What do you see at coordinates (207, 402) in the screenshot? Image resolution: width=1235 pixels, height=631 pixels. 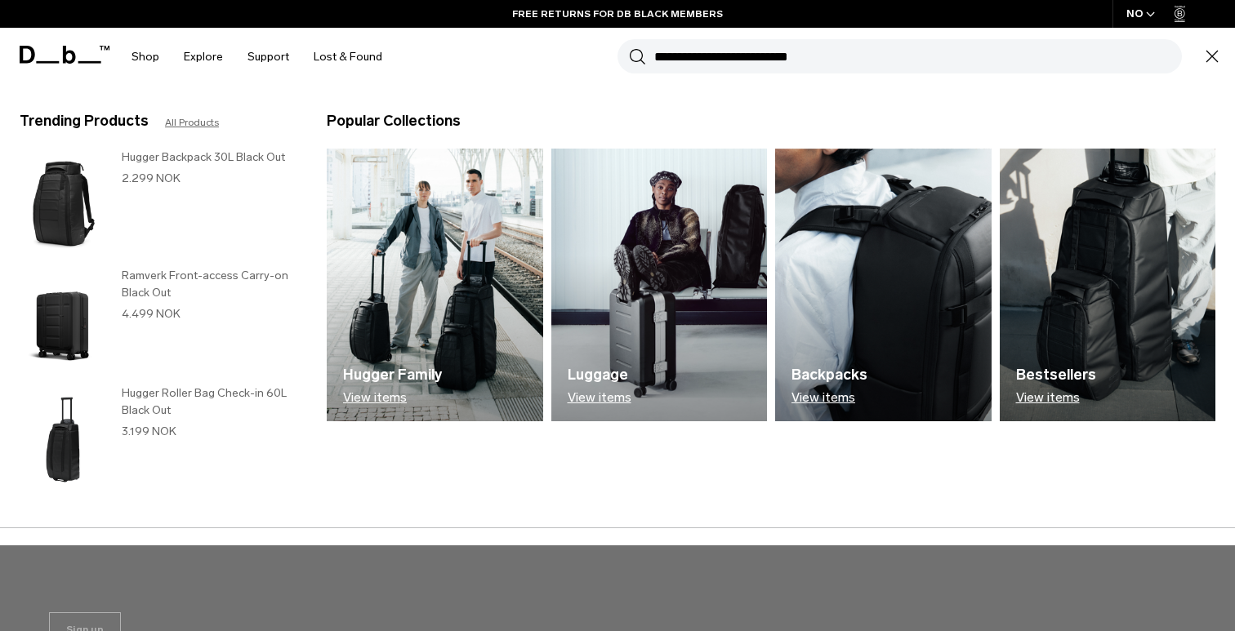 I see `h3: Hugger Roller Bag Check-in 60L Black Out` at bounding box center [207, 402].